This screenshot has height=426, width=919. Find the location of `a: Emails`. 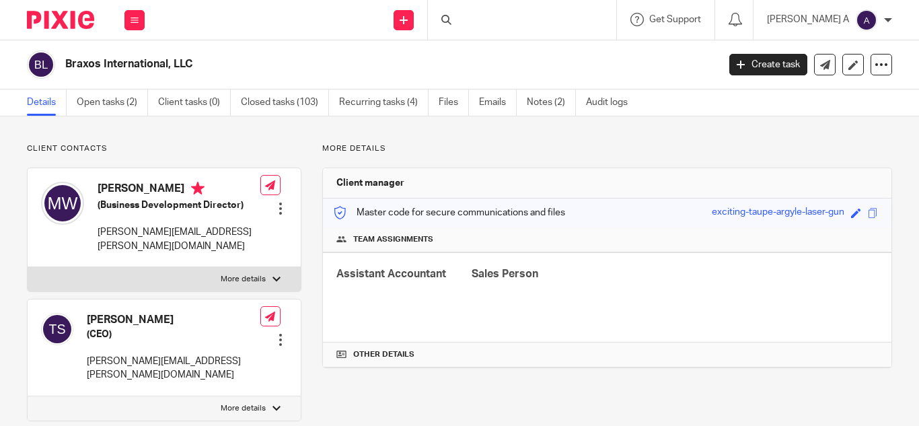

a: Emails is located at coordinates (498, 102).